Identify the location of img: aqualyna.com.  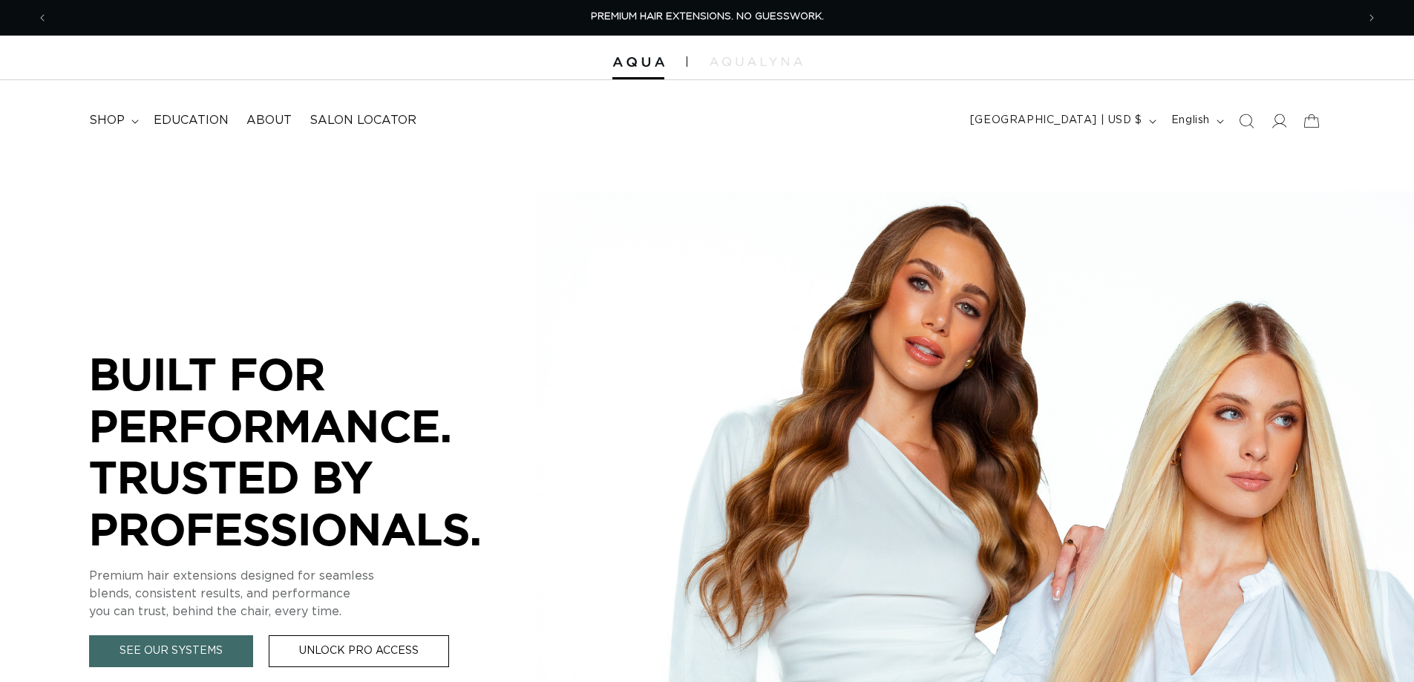
(755, 62).